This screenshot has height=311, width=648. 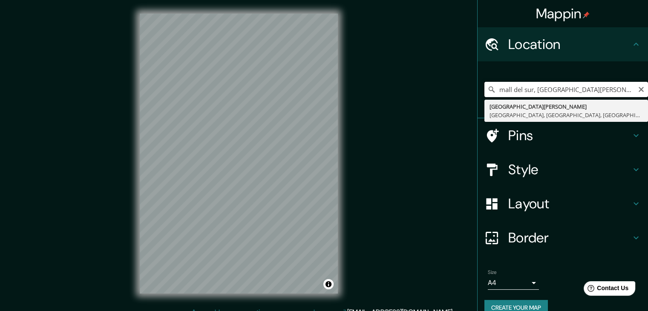 I want to click on div: Border, so click(x=563, y=238).